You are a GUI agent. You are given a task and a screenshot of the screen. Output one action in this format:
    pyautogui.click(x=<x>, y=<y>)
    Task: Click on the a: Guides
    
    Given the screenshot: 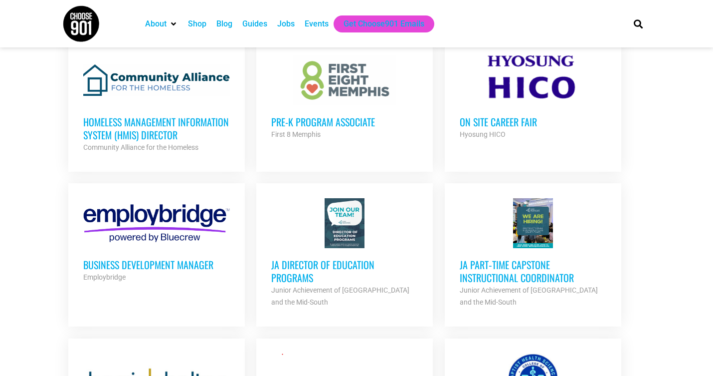 What is the action you would take?
    pyautogui.click(x=255, y=24)
    